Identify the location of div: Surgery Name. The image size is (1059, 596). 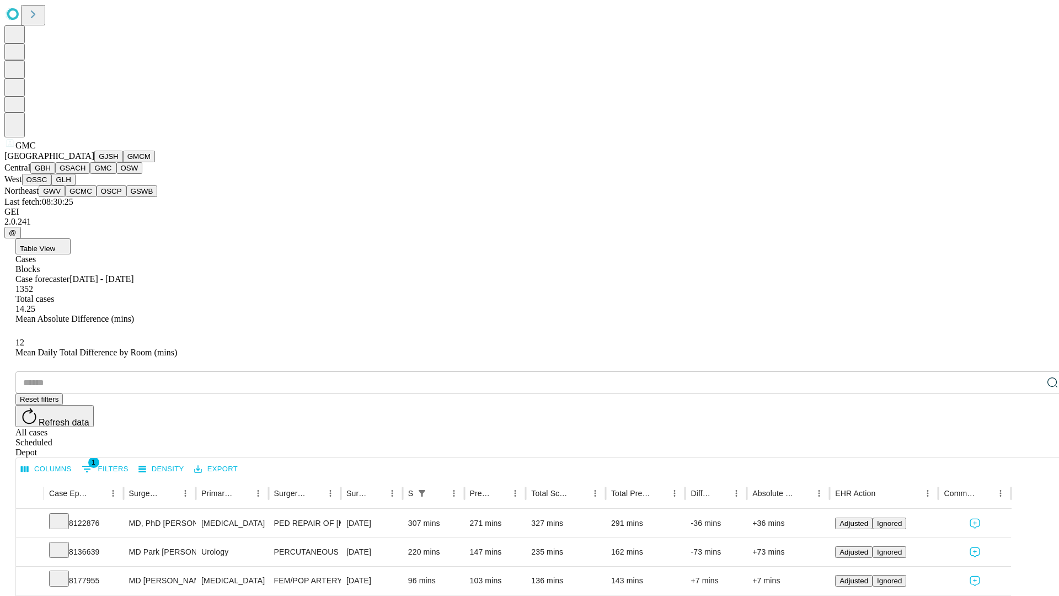
(290, 493).